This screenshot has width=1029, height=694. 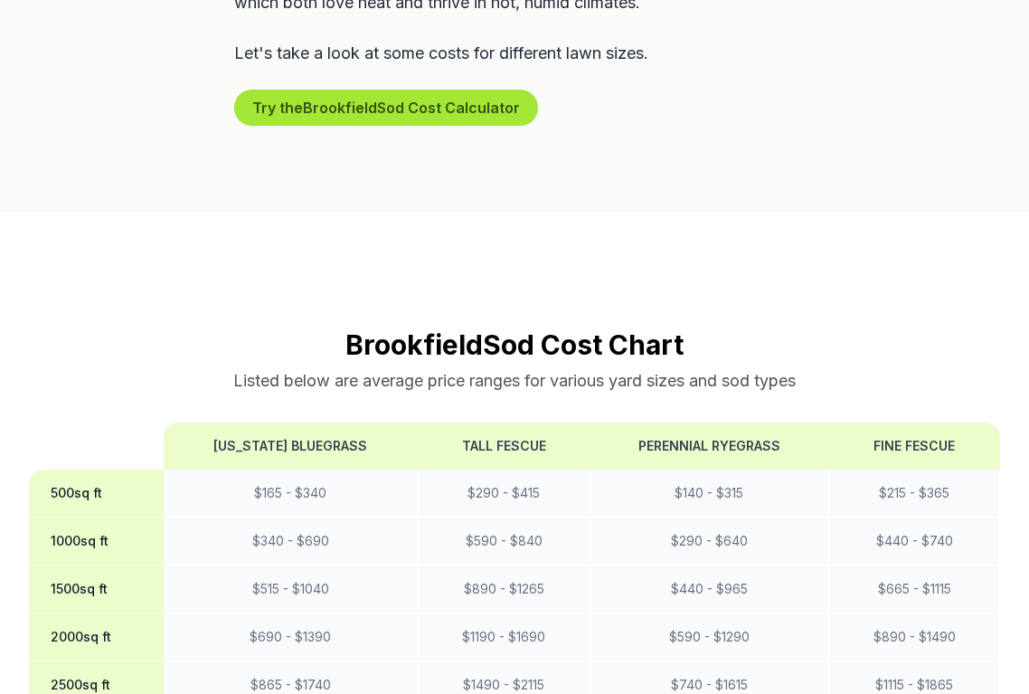 I want to click on td: $ 165 - $ 340, so click(x=291, y=493).